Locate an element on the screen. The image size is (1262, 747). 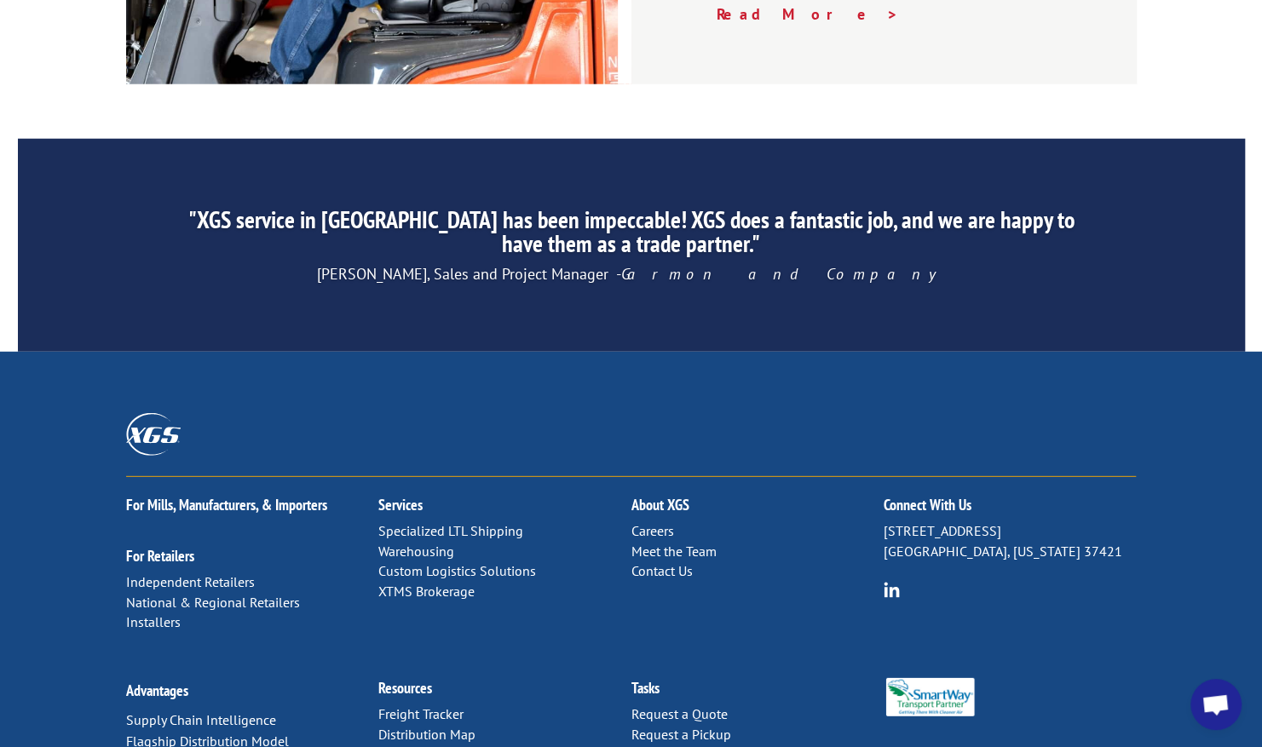
h2: Tasks is located at coordinates (756, 693).